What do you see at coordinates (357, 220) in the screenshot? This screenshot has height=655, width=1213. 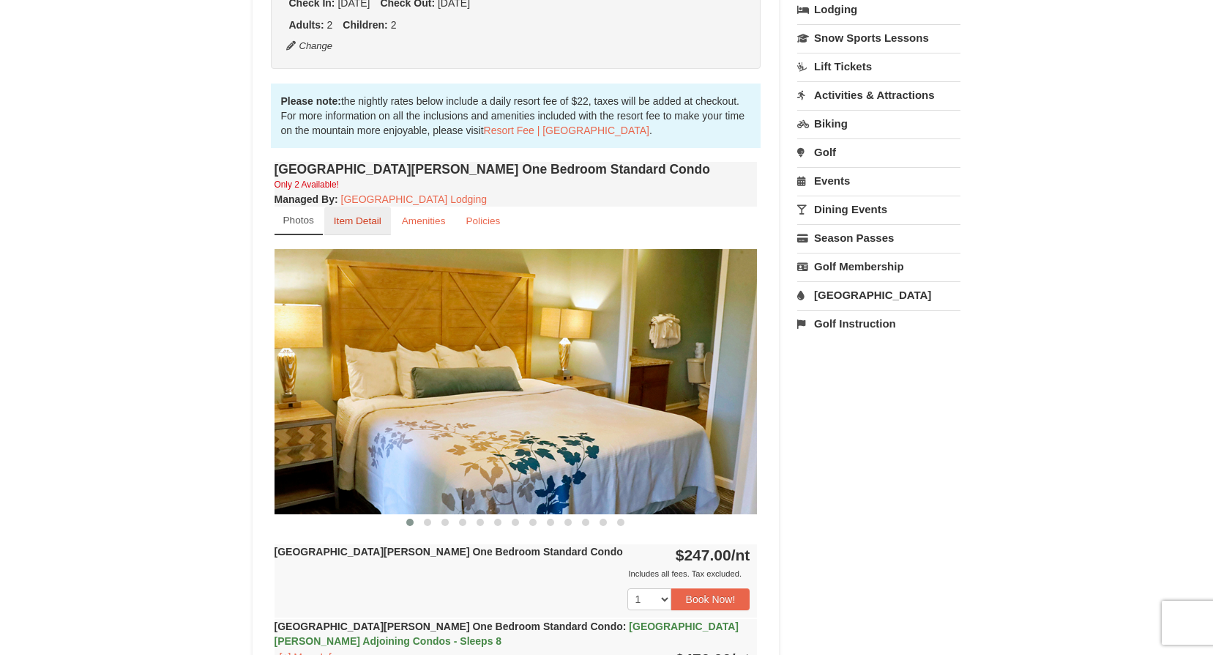 I see `a: Item Detail` at bounding box center [357, 220].